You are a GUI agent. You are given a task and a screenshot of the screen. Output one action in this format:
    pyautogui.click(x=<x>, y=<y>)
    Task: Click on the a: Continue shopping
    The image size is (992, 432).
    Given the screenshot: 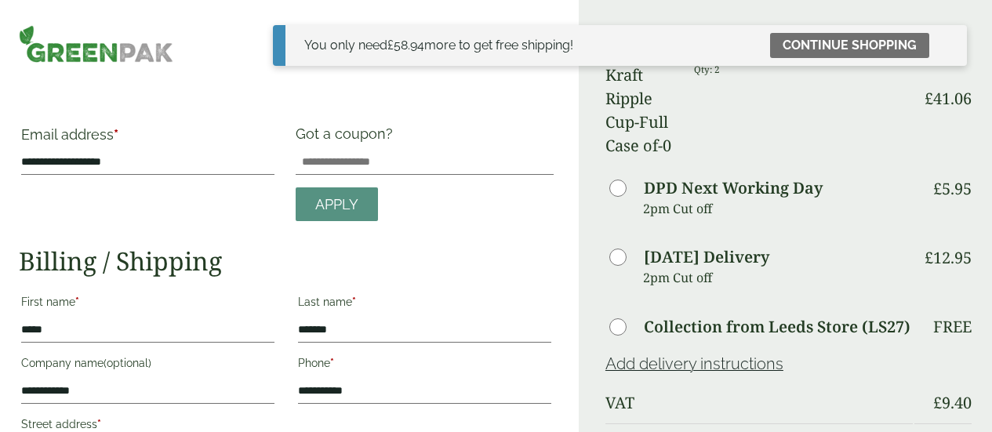 What is the action you would take?
    pyautogui.click(x=849, y=45)
    